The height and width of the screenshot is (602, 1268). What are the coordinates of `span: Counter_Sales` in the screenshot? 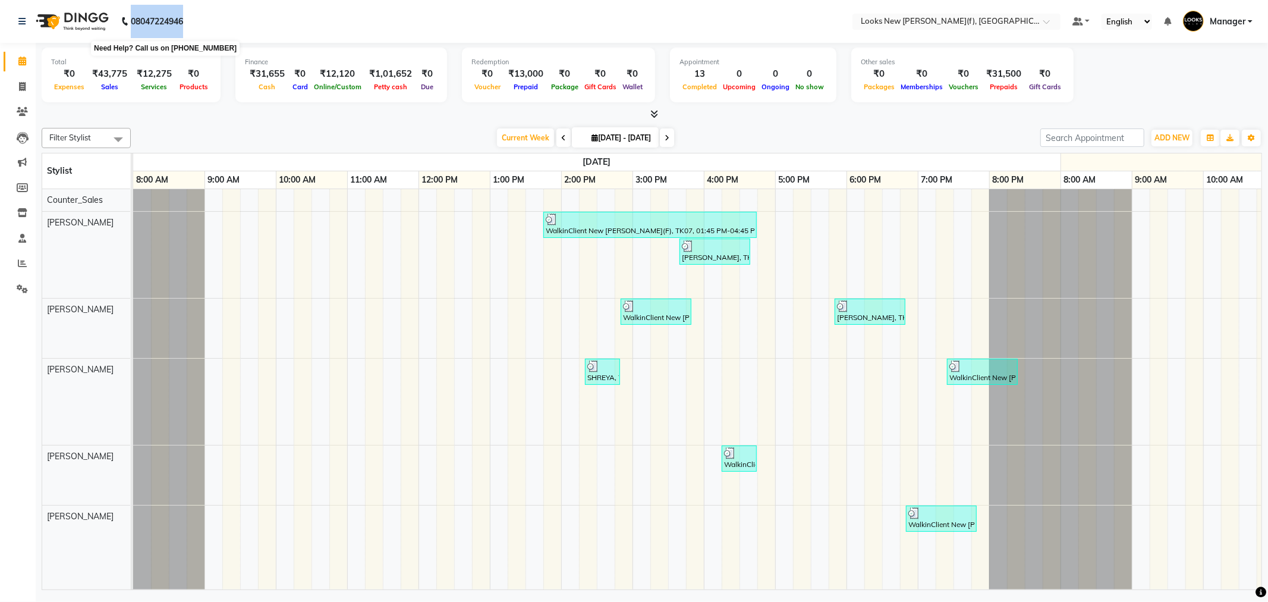 It's located at (75, 200).